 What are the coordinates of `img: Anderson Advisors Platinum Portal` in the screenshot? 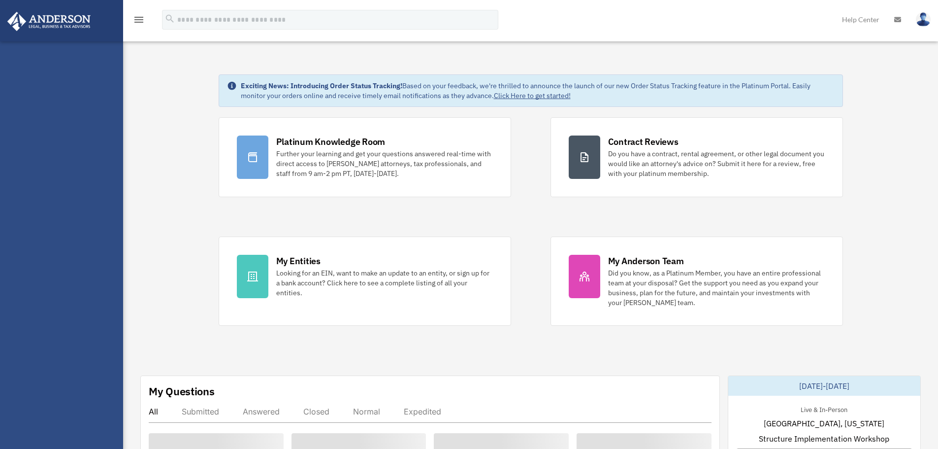 It's located at (49, 21).